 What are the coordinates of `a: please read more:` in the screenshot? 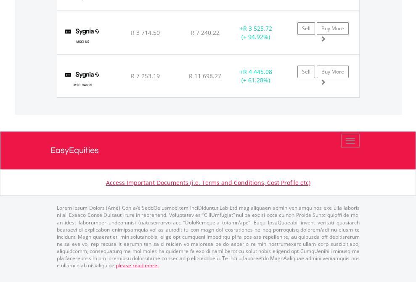 It's located at (137, 265).